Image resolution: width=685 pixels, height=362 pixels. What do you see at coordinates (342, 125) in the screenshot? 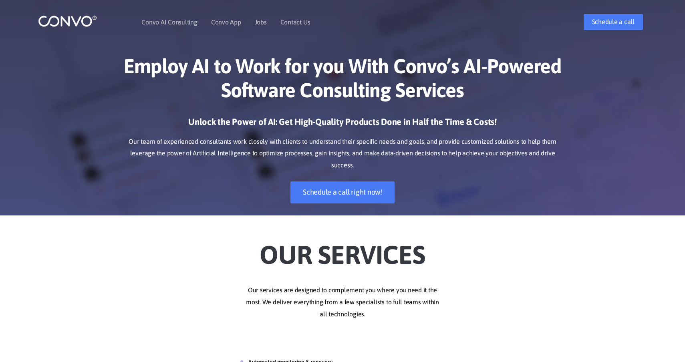
I see `h3: Unlock the Power of AI: Get High-Quality Products Done in Half the Time & Costs!` at bounding box center [342, 125].